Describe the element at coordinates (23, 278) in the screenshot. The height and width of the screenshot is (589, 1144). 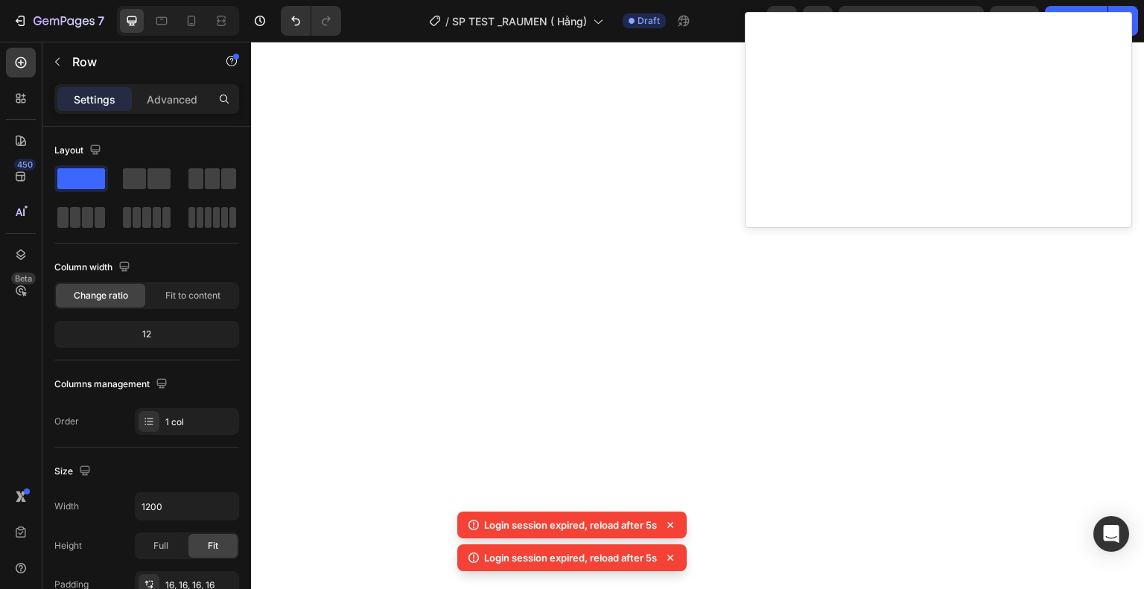
I see `div: Beta` at that location.